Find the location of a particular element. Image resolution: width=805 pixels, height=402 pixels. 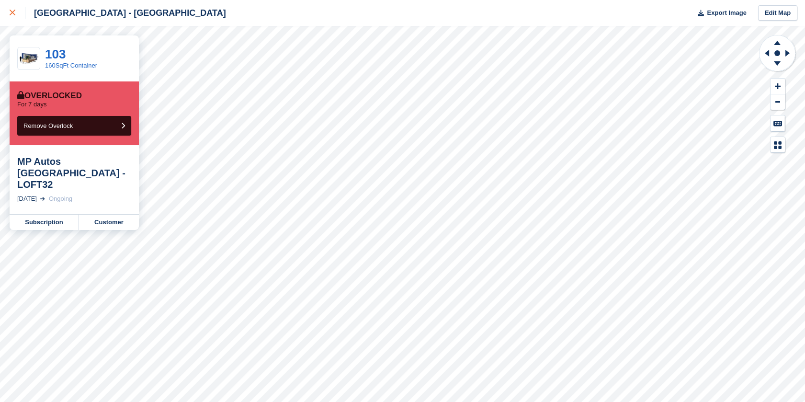

p: For 7 days is located at coordinates (32, 104).